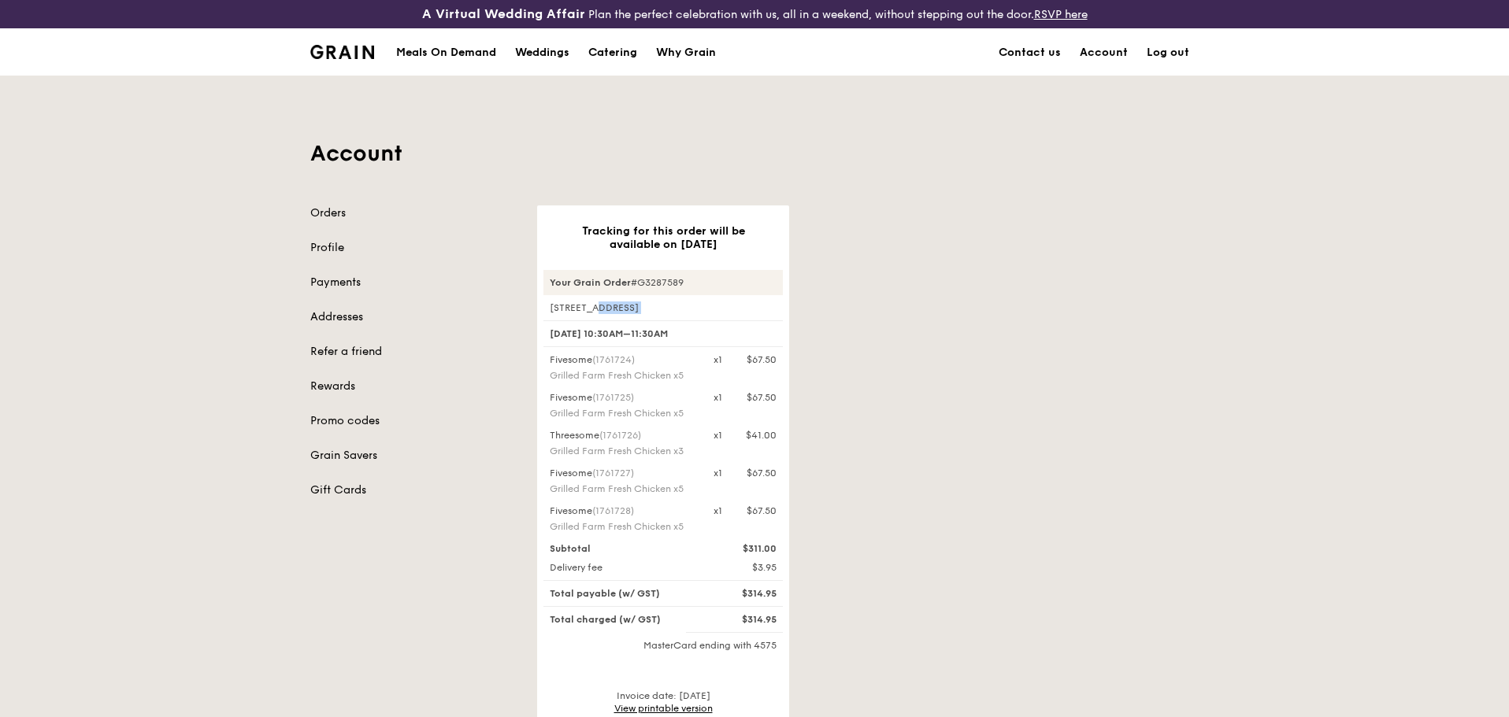  Describe the element at coordinates (613, 473) in the screenshot. I see `span: (1761727)` at that location.